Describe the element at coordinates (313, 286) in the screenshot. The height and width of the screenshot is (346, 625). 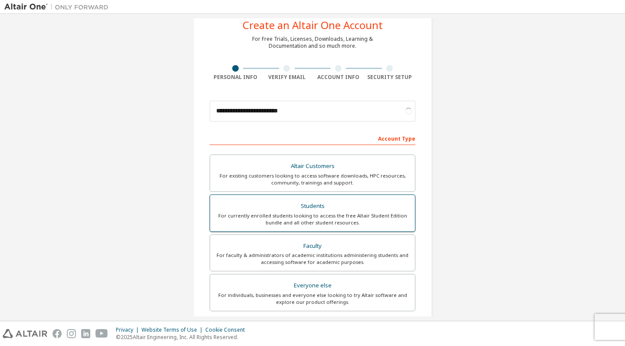
I see `div: Everyone else` at that location.